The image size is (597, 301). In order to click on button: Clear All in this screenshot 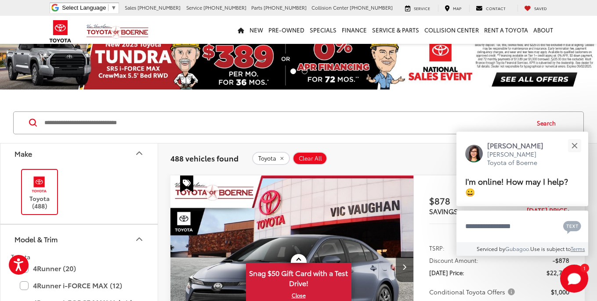, I will do `click(309, 158)`.